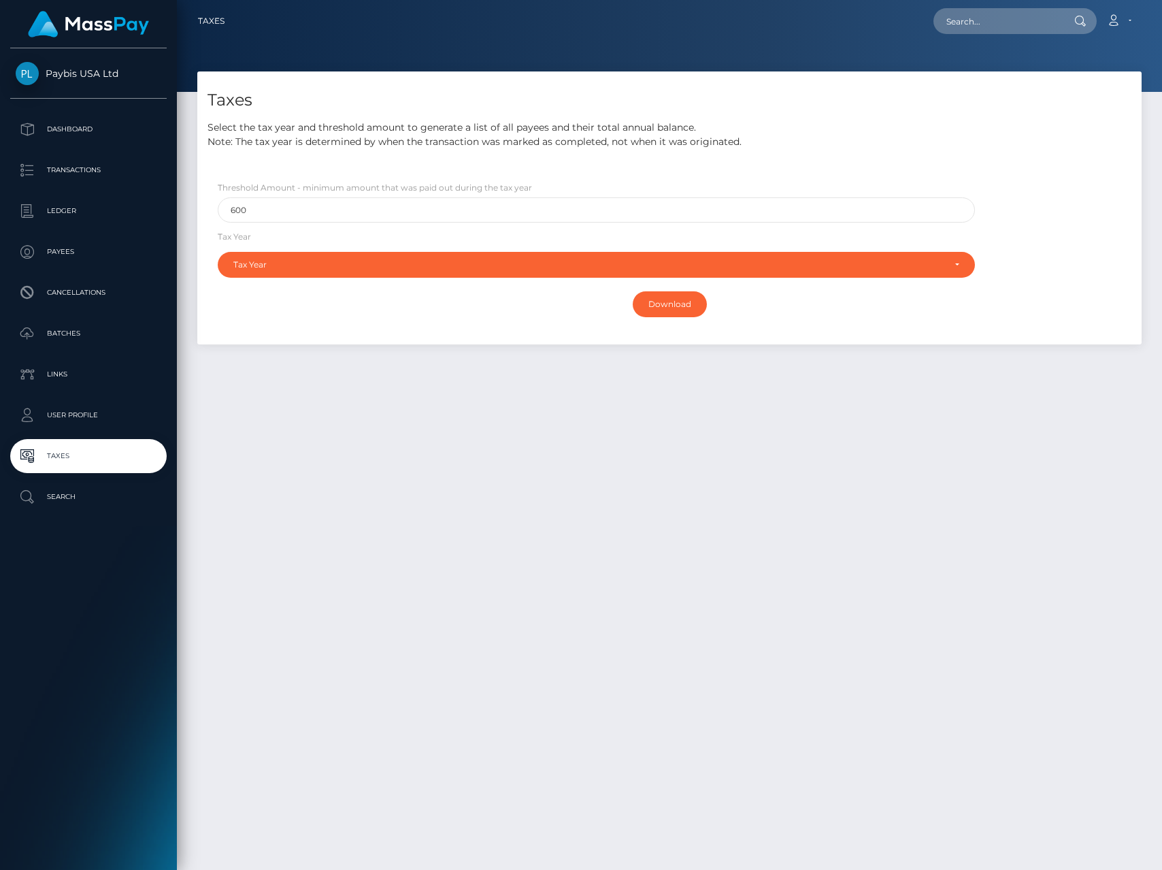 The height and width of the screenshot is (870, 1162). What do you see at coordinates (88, 73) in the screenshot?
I see `span: Paybis USA Ltd` at bounding box center [88, 73].